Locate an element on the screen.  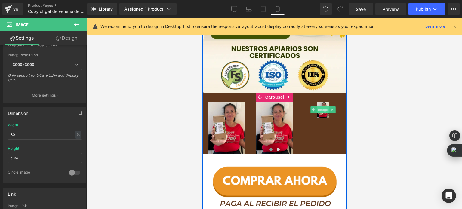
a: Design is located at coordinates (67, 38).